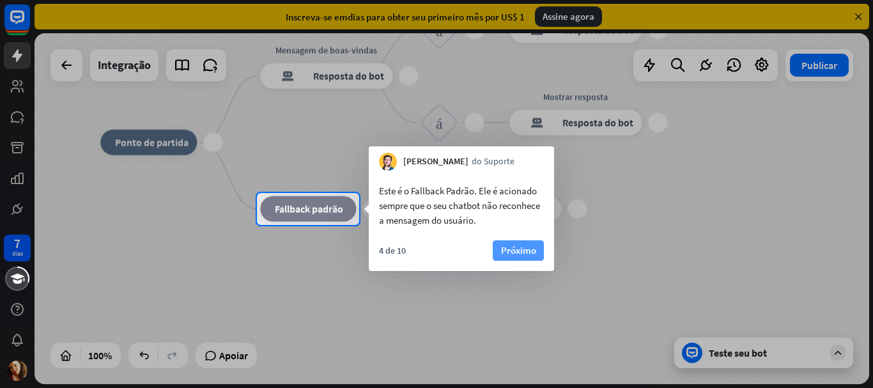 The height and width of the screenshot is (388, 873). I want to click on font: do Suporte, so click(493, 161).